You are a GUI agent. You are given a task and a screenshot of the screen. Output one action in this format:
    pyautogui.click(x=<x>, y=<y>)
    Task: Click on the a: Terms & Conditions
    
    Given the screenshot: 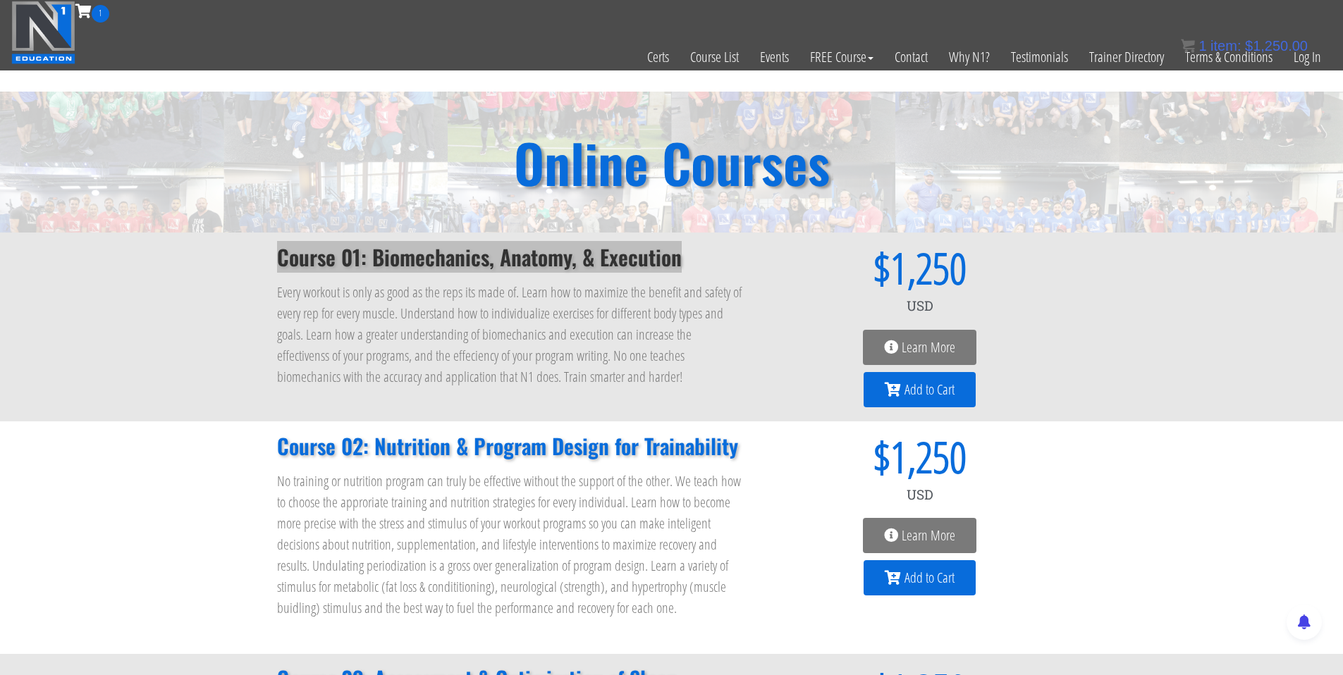 What is the action you would take?
    pyautogui.click(x=1229, y=57)
    